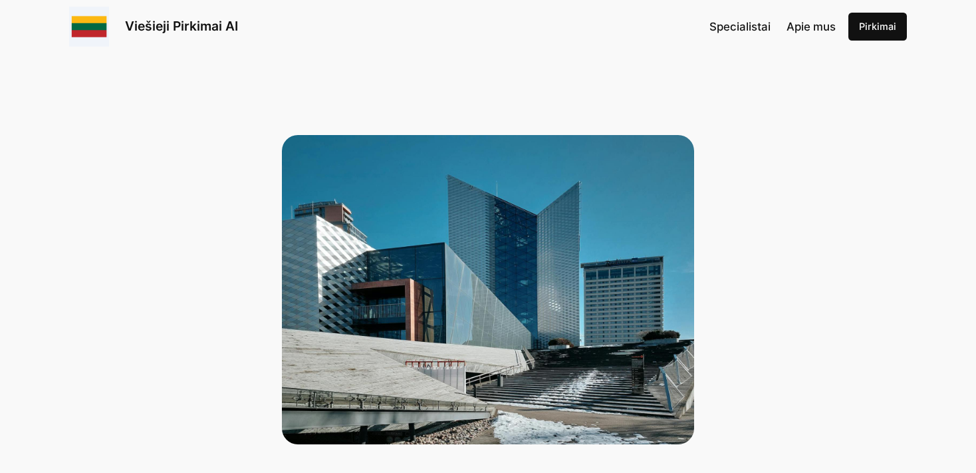 Image resolution: width=976 pixels, height=473 pixels. What do you see at coordinates (740, 27) in the screenshot?
I see `span: Specialistai` at bounding box center [740, 27].